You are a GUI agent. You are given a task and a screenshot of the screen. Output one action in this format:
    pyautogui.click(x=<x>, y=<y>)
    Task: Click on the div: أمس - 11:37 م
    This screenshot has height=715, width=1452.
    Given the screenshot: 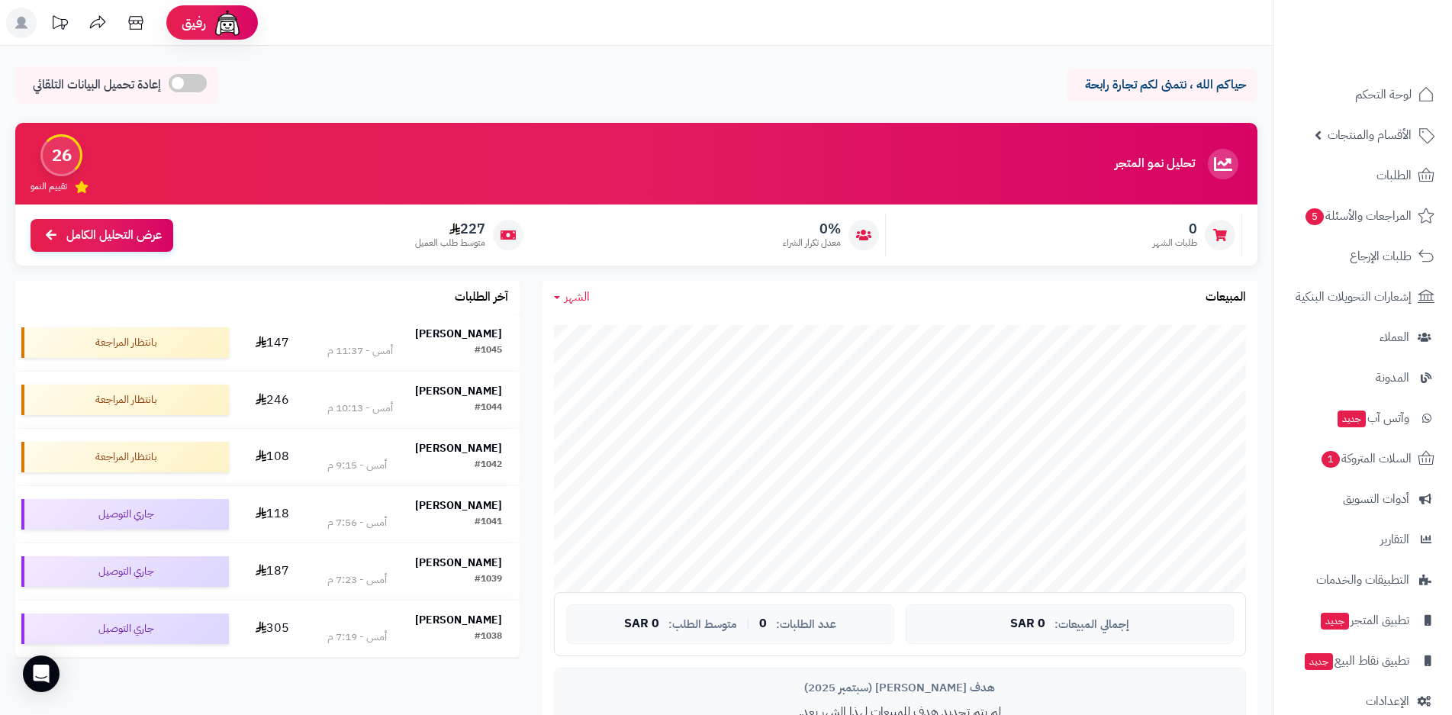 What is the action you would take?
    pyautogui.click(x=360, y=351)
    